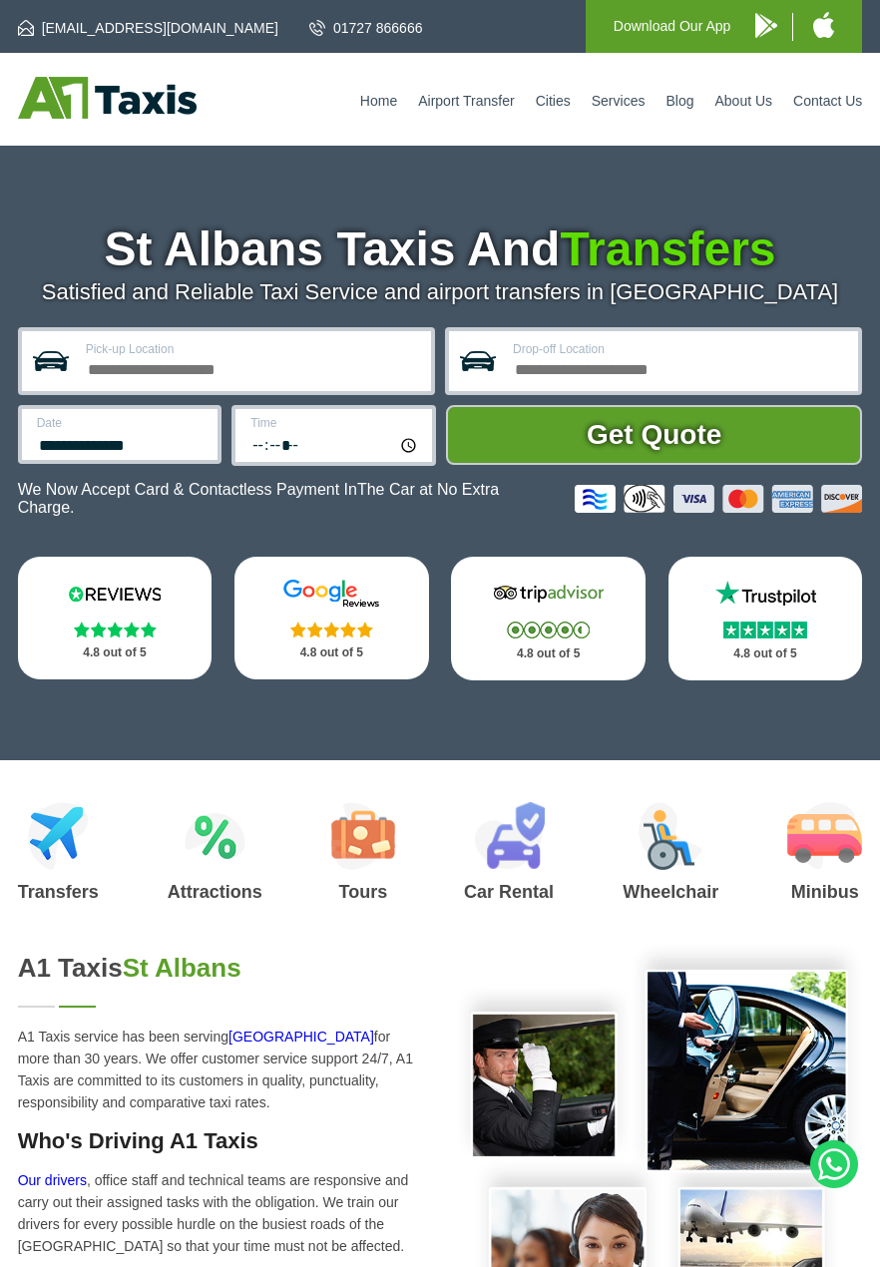  Describe the element at coordinates (366, 28) in the screenshot. I see `a: 01727 866666` at that location.